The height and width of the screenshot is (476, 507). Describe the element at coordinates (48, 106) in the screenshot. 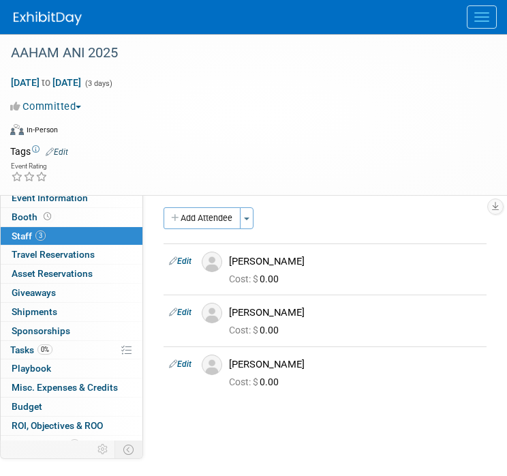

I see `button: Committed` at that location.